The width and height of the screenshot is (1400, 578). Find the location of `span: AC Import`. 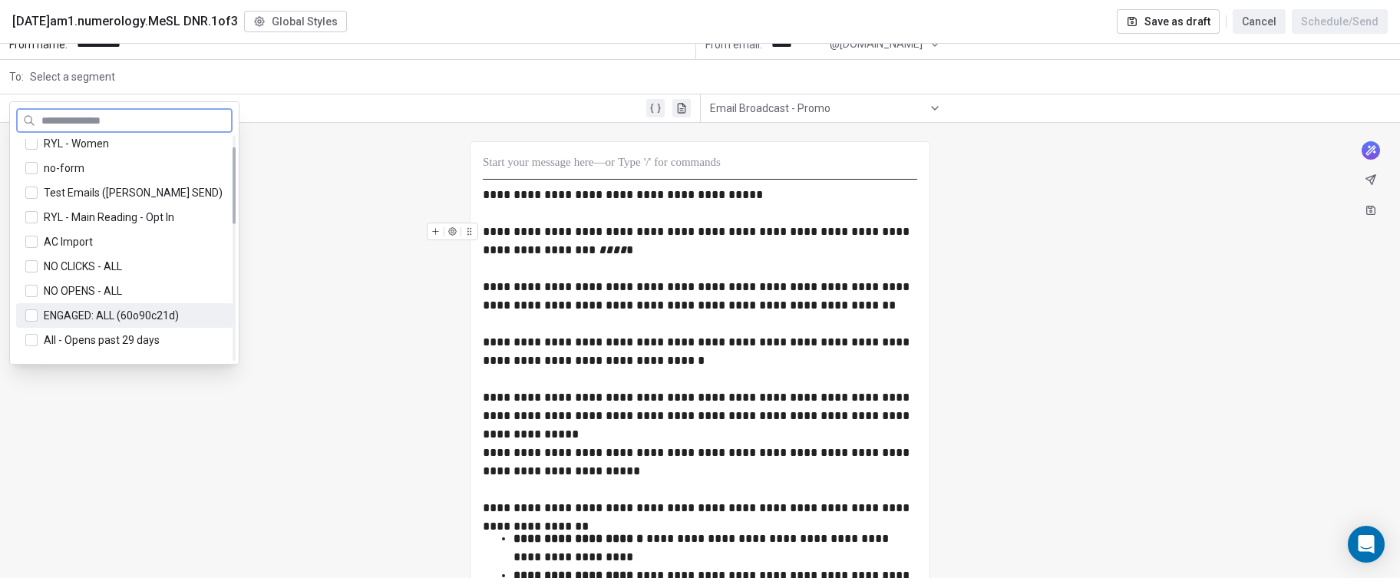

span: AC Import is located at coordinates (68, 242).